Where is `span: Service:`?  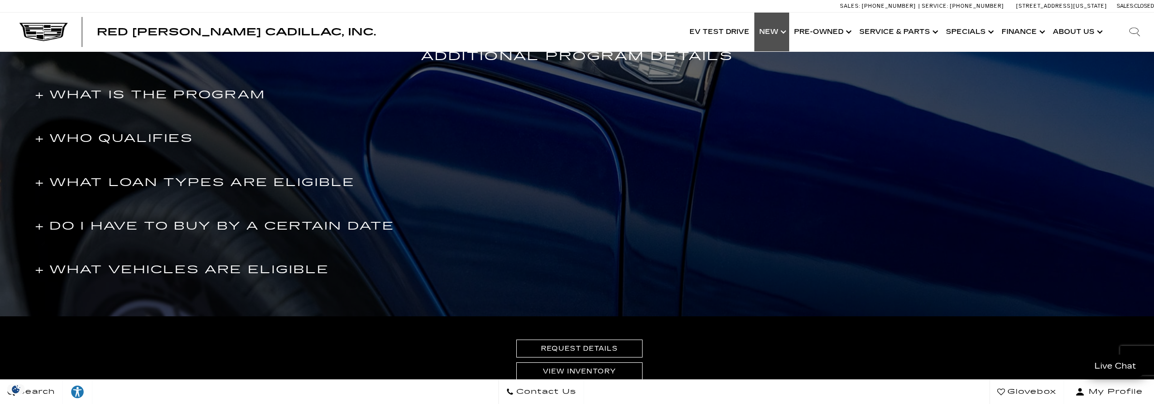 span: Service: is located at coordinates (935, 6).